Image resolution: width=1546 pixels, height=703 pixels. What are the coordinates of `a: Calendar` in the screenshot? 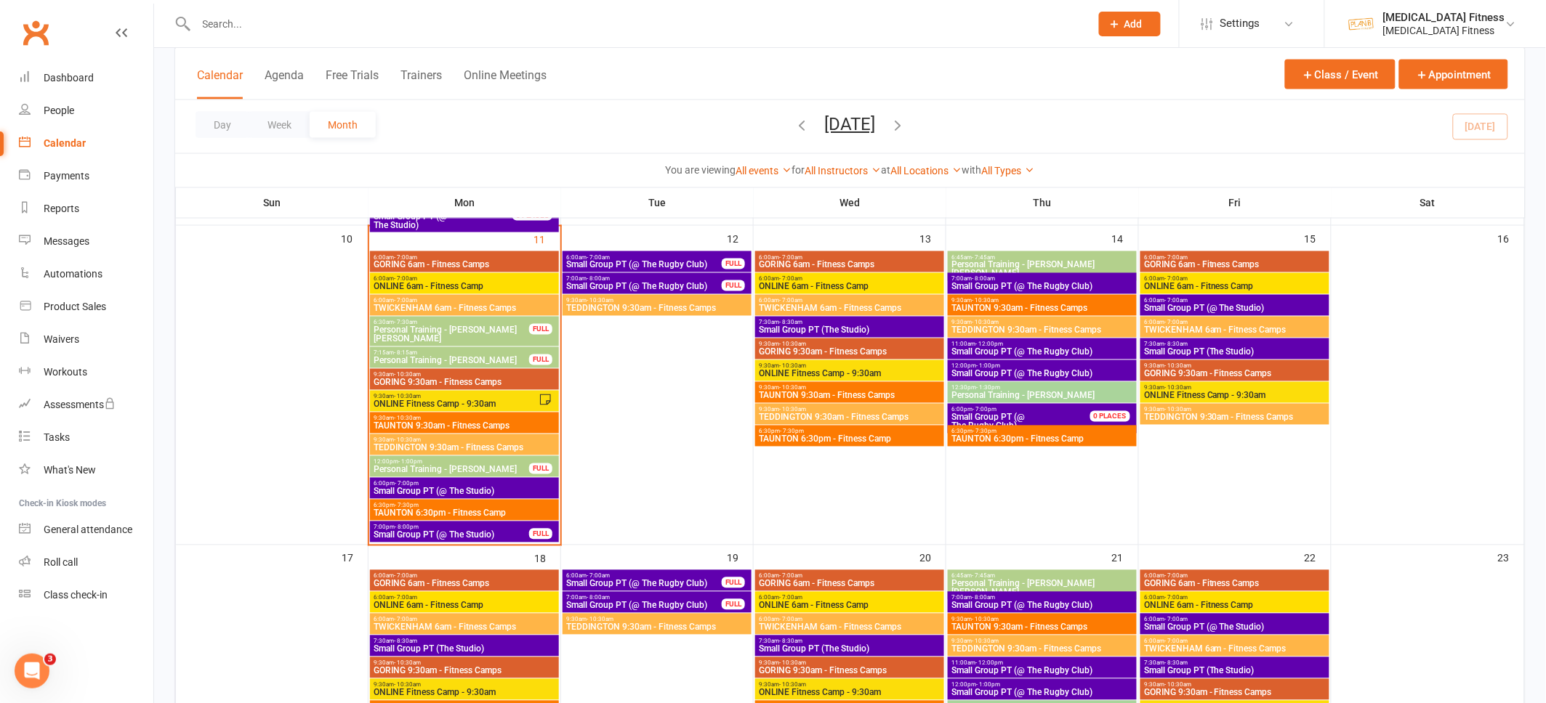 It's located at (86, 143).